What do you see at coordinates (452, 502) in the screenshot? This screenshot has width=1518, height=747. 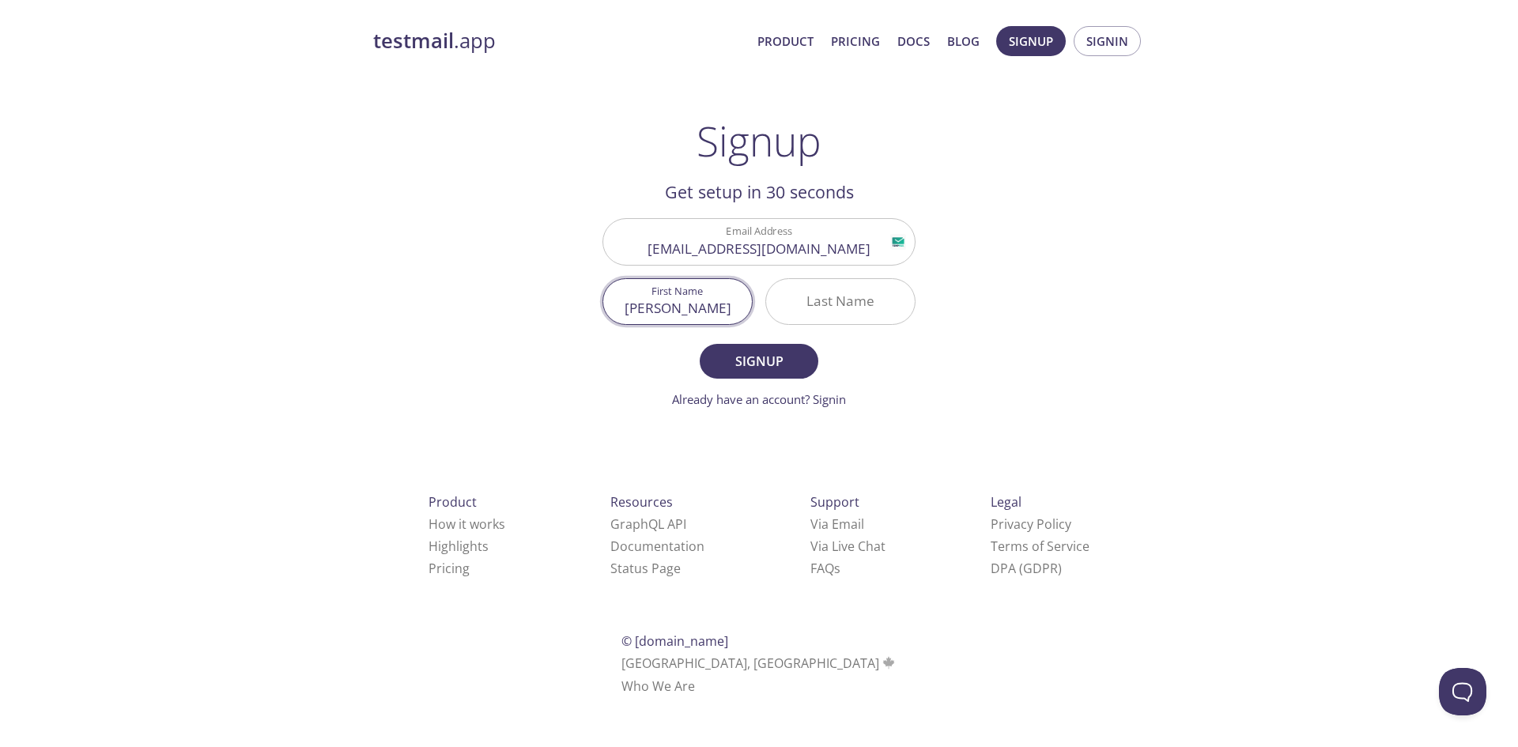 I see `span: Product` at bounding box center [452, 502].